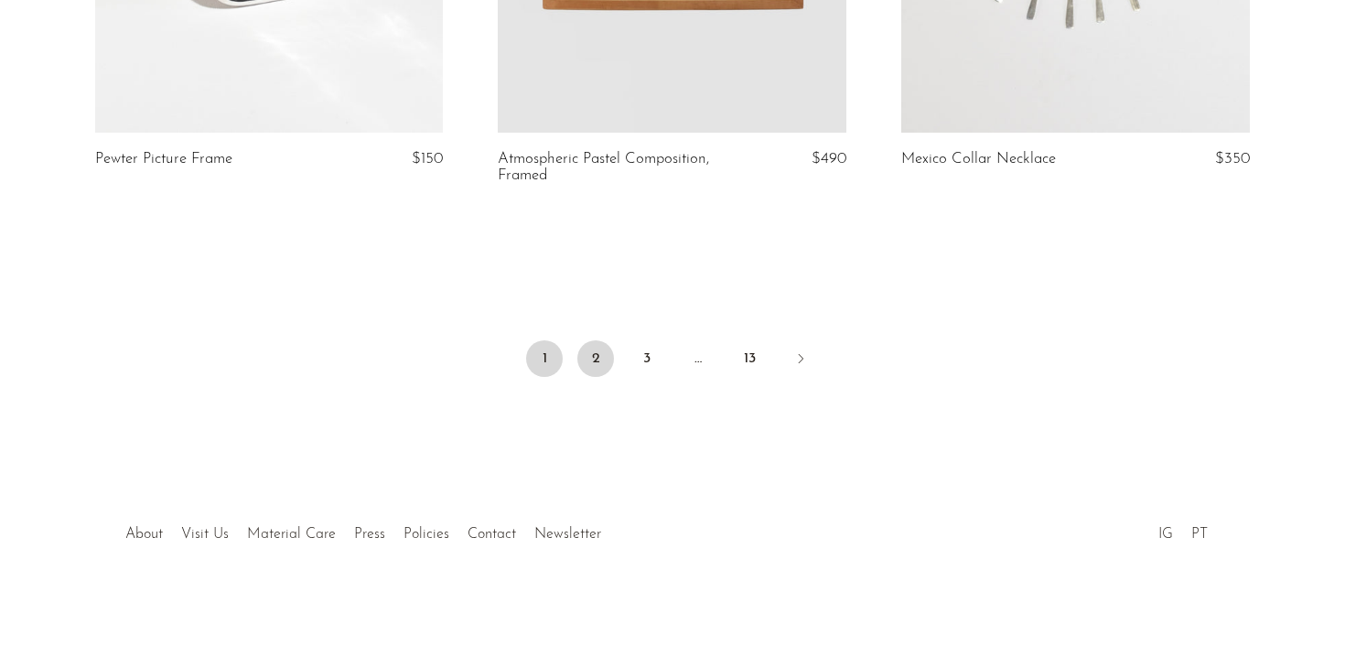 The height and width of the screenshot is (656, 1345). I want to click on span: $490, so click(829, 158).